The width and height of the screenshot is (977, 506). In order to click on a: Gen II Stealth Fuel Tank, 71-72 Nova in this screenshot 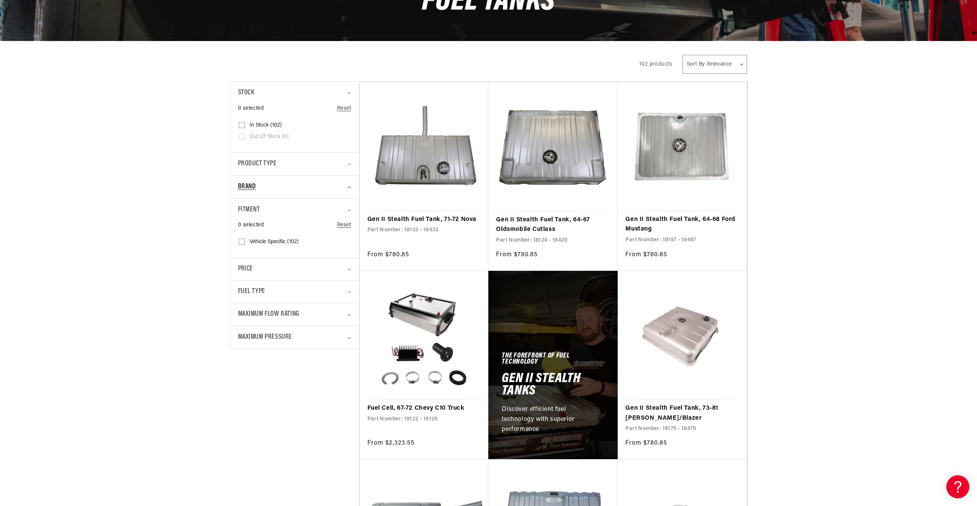, I will do `click(424, 220)`.